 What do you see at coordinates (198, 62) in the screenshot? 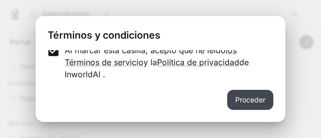
I see `a: Política de privacidad` at bounding box center [198, 62].